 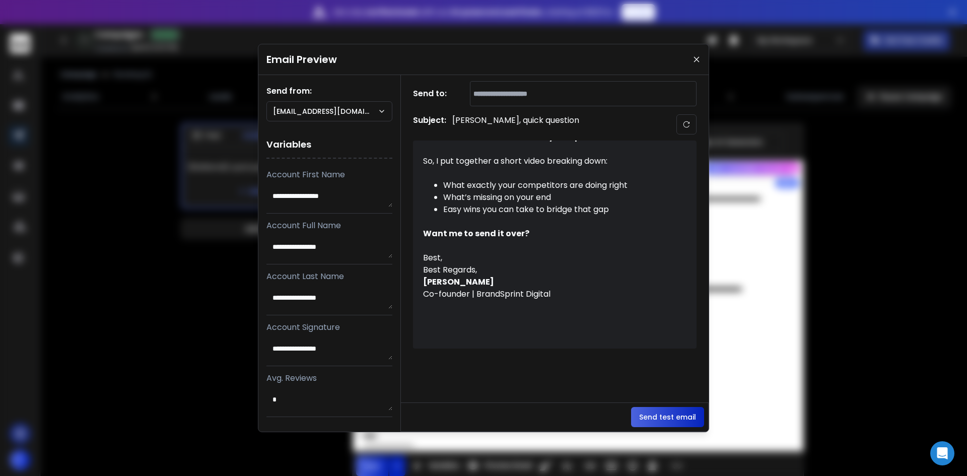 What do you see at coordinates (559, 185) in the screenshot?
I see `li: What exactly your competitors are doing right` at bounding box center [559, 185].